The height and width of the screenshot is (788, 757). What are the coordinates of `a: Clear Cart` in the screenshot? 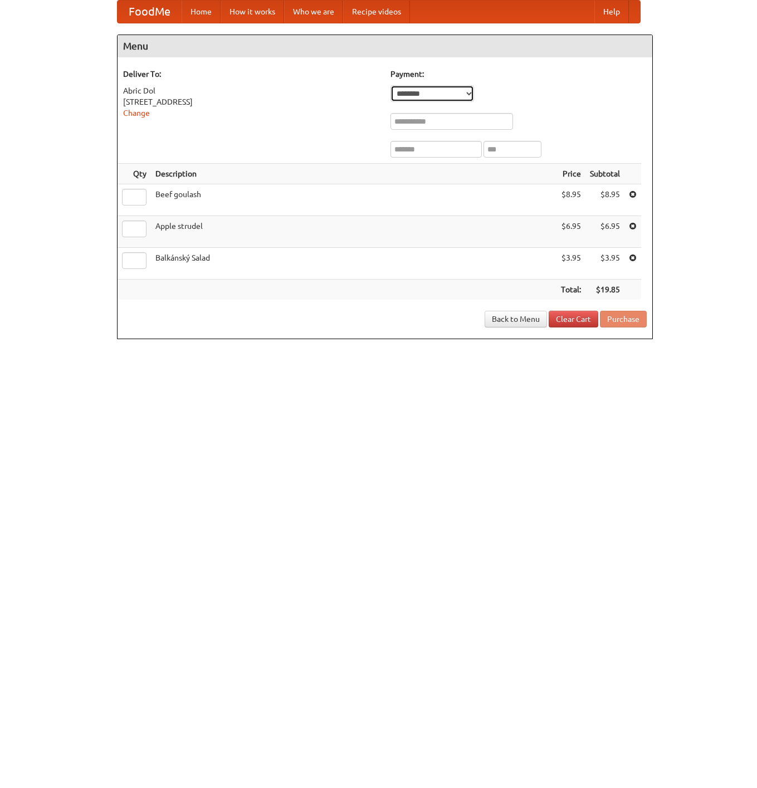 It's located at (573, 319).